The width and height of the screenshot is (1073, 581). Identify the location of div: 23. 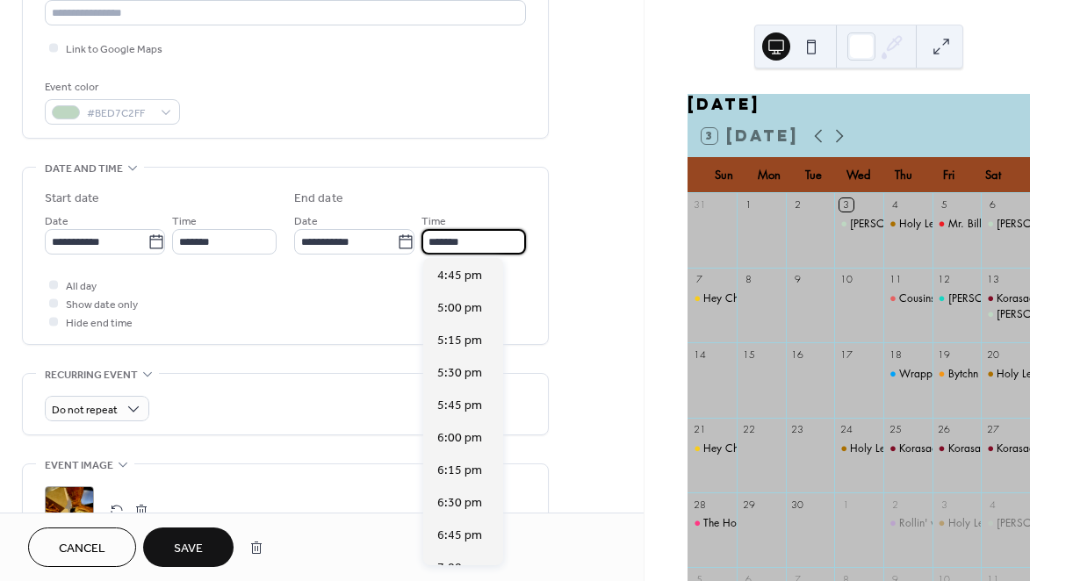
(797, 429).